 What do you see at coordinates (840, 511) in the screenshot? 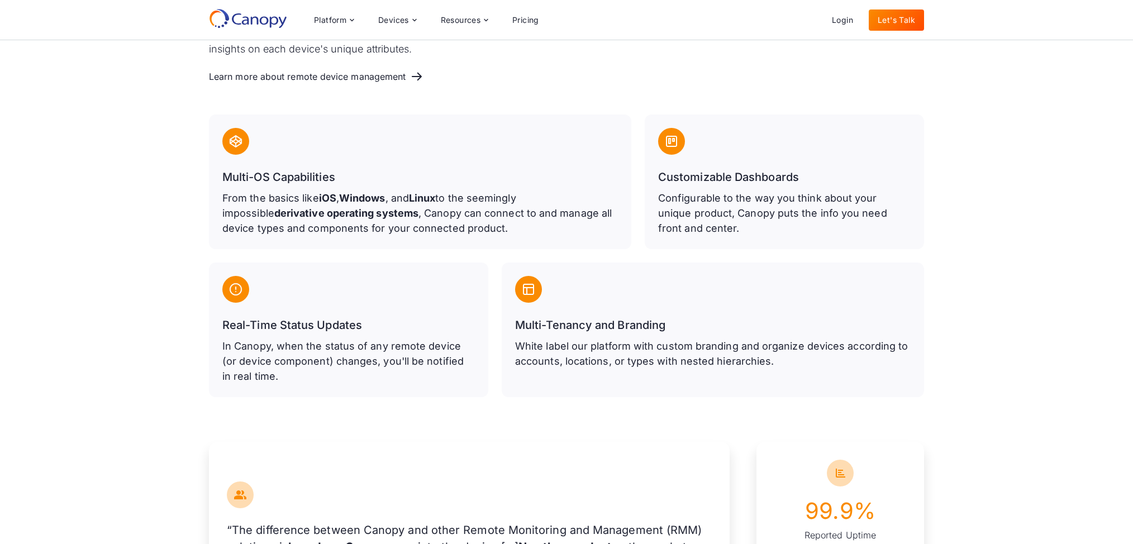
I see `div: 99.9%` at bounding box center [840, 511].